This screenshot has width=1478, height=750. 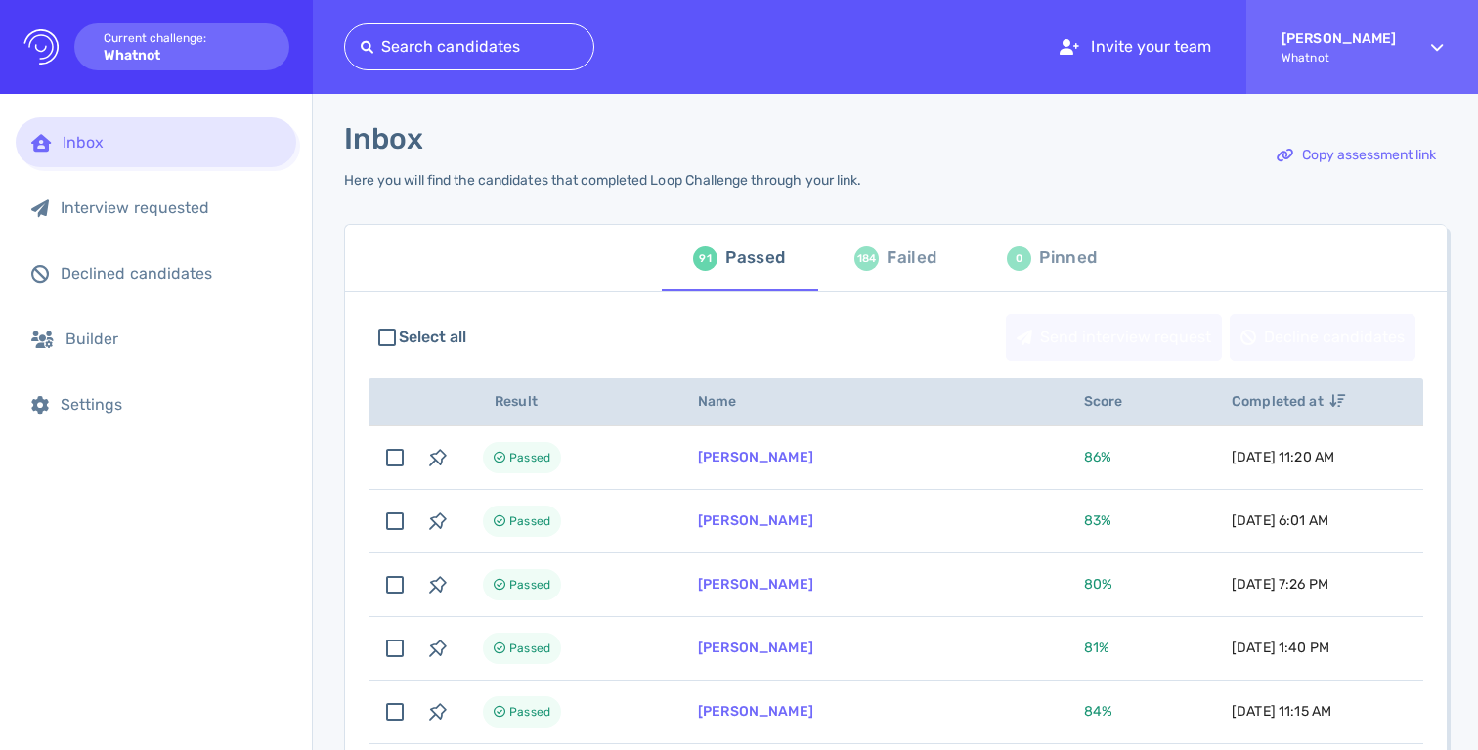 I want to click on div: Declined candidates, so click(x=170, y=273).